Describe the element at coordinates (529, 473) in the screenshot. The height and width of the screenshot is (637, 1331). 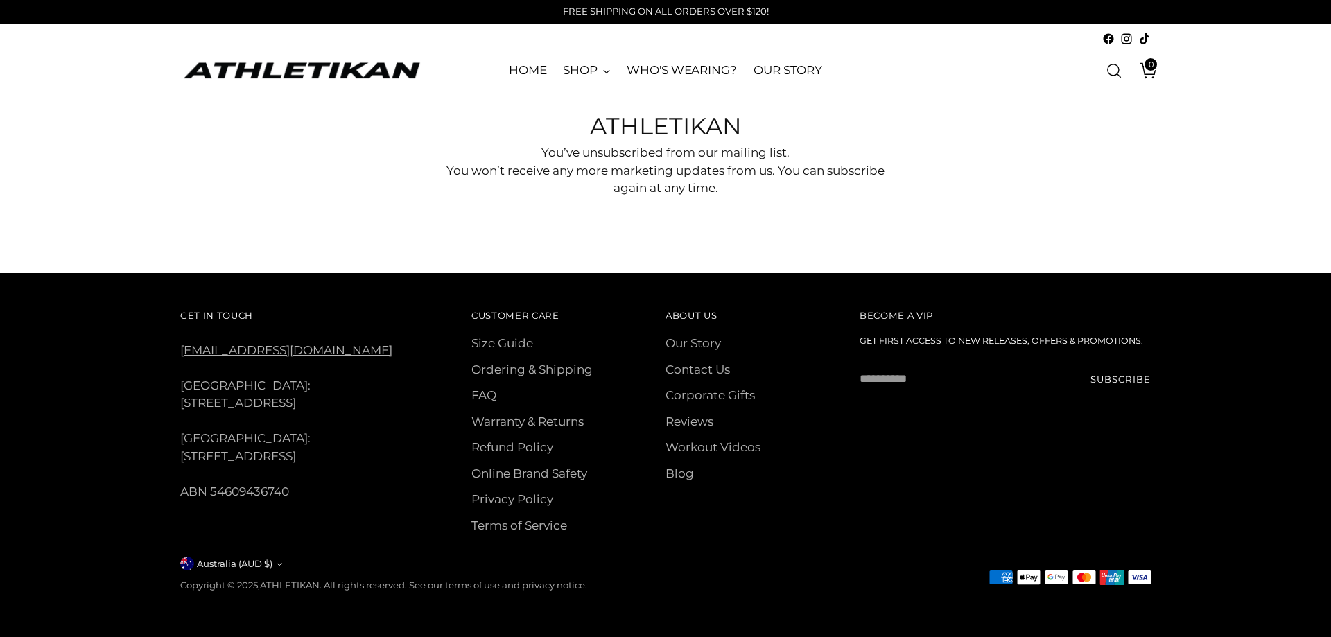
I see `a: Online Brand Safety` at that location.